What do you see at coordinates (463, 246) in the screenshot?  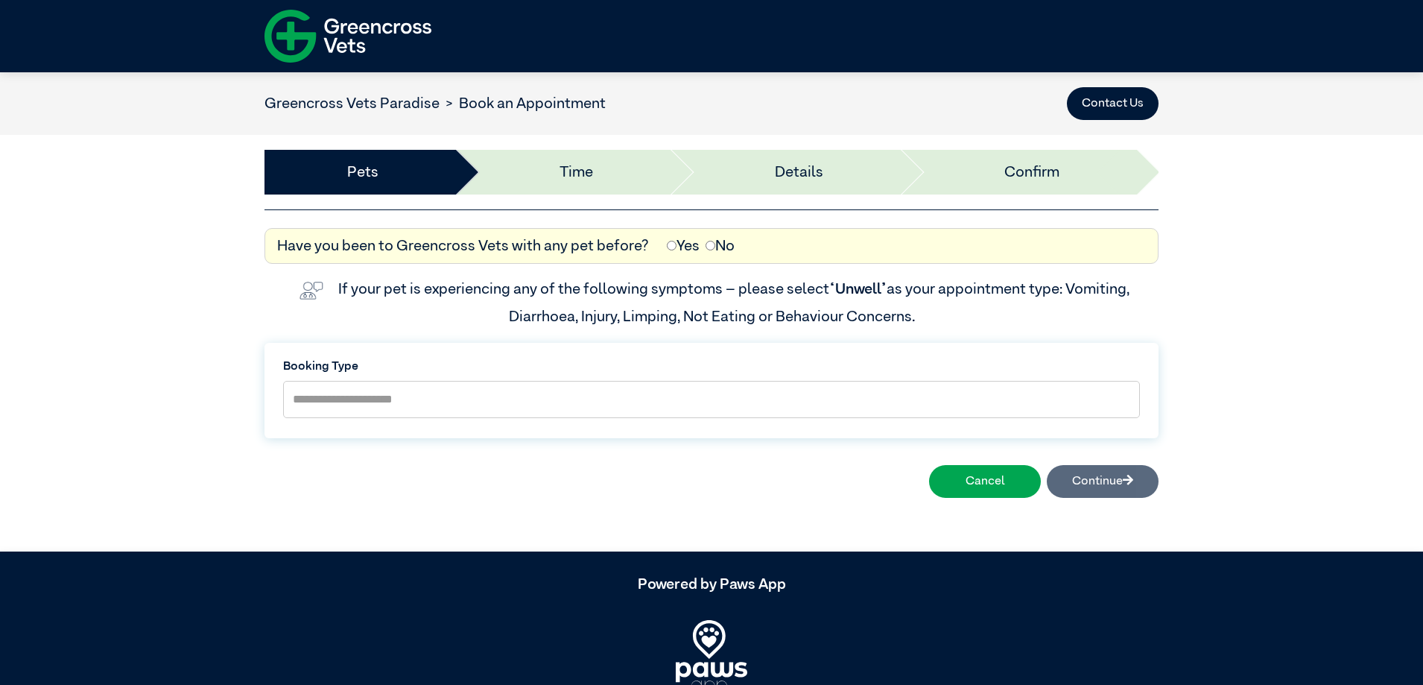 I see `label: Have you been to Greencross Vets with any pet before?` at bounding box center [463, 246].